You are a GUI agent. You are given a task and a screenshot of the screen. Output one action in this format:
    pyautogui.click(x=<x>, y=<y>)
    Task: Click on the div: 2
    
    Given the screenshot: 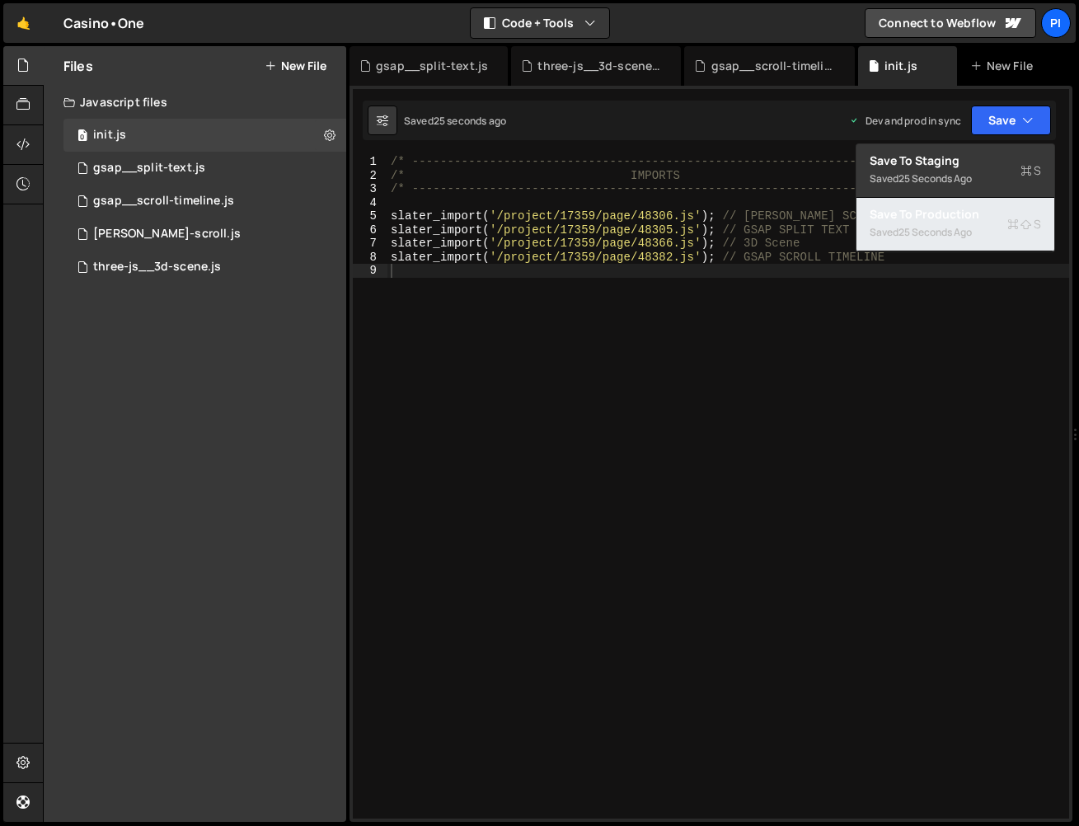 What is the action you would take?
    pyautogui.click(x=370, y=176)
    